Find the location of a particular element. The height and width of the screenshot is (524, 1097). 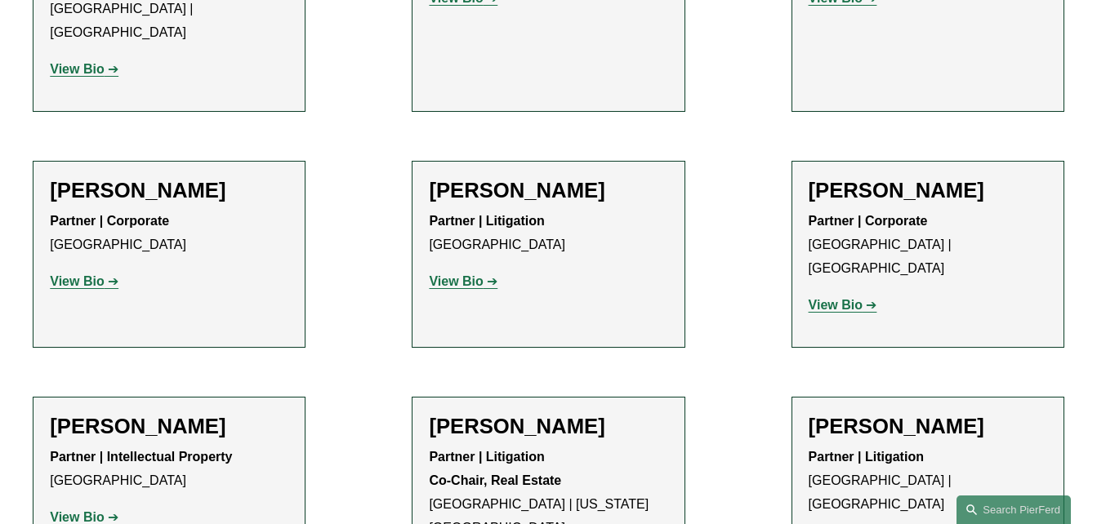

strong: Partner | Intellectual Property is located at coordinates (140, 456).